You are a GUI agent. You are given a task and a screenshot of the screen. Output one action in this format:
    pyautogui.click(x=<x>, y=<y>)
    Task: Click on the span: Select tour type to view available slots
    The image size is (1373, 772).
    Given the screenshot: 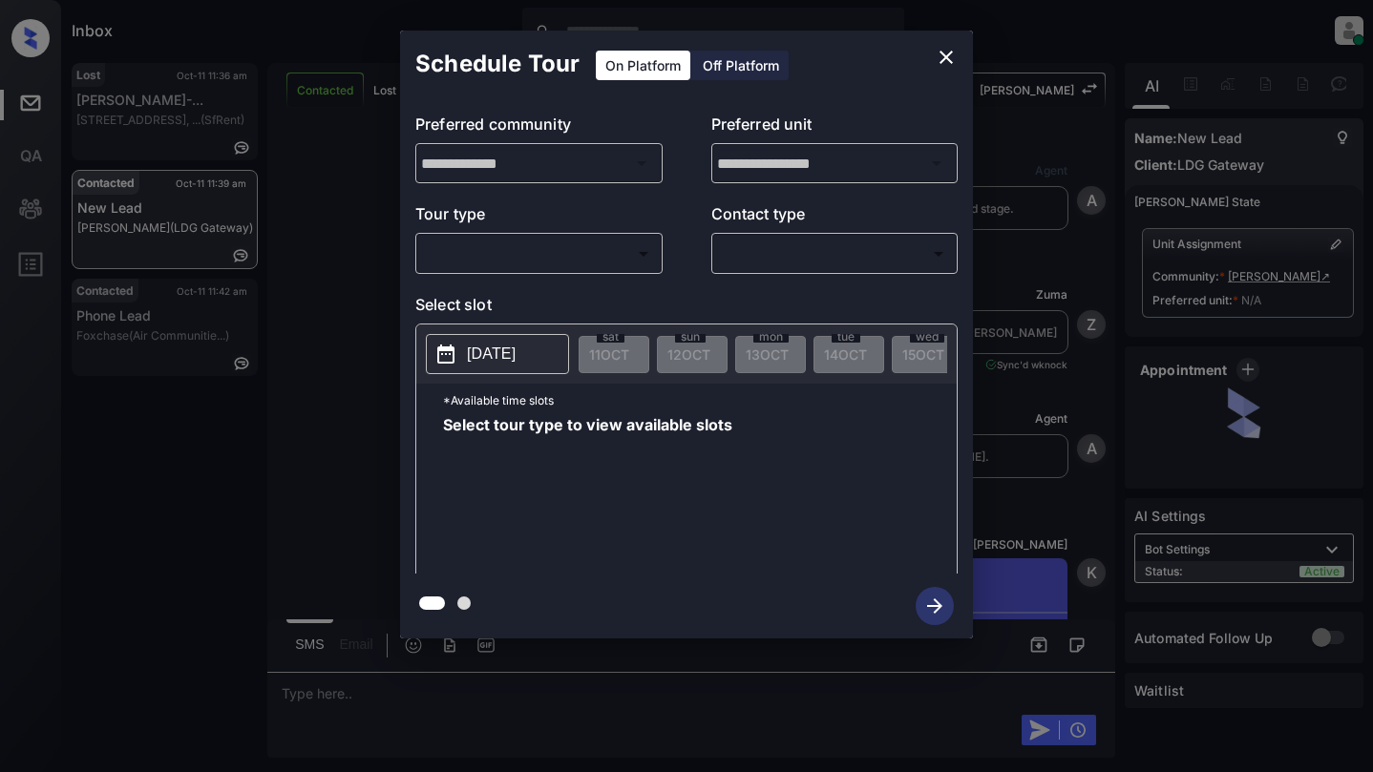 What is the action you would take?
    pyautogui.click(x=587, y=493)
    